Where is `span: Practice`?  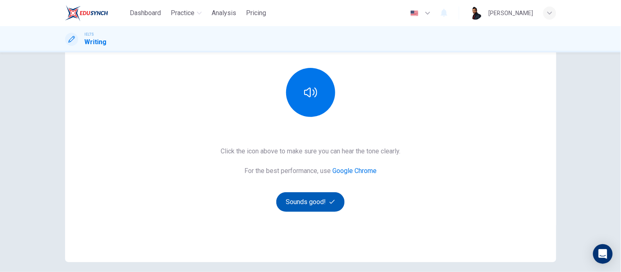
span: Practice is located at coordinates (182, 13).